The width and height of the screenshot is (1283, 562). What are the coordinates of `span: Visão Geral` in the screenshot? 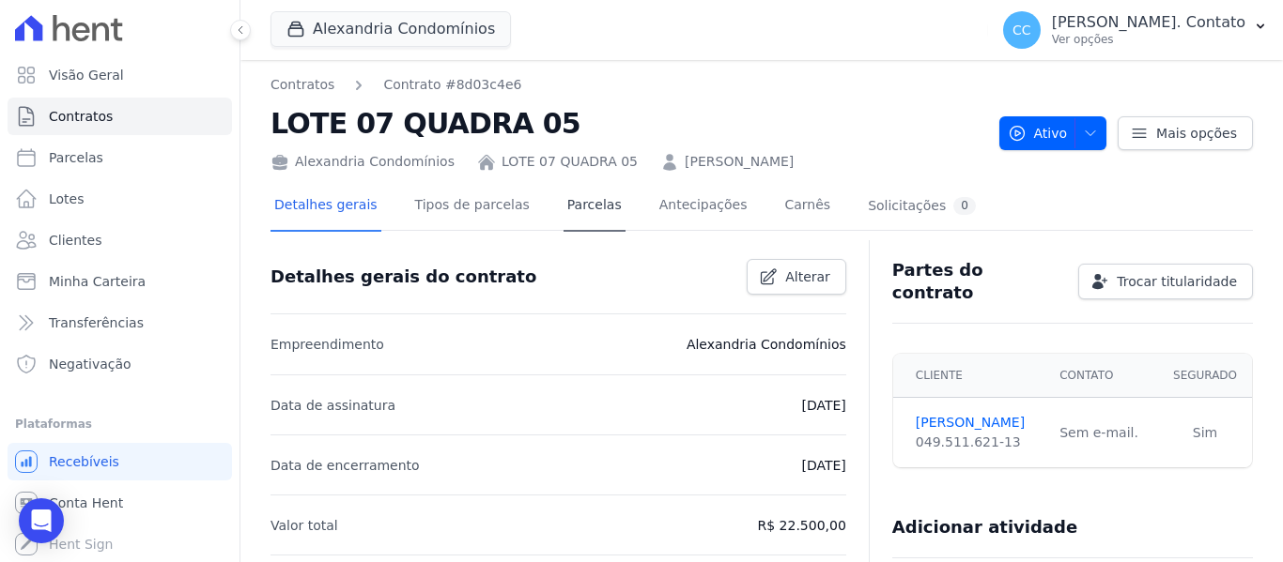 It's located at (86, 75).